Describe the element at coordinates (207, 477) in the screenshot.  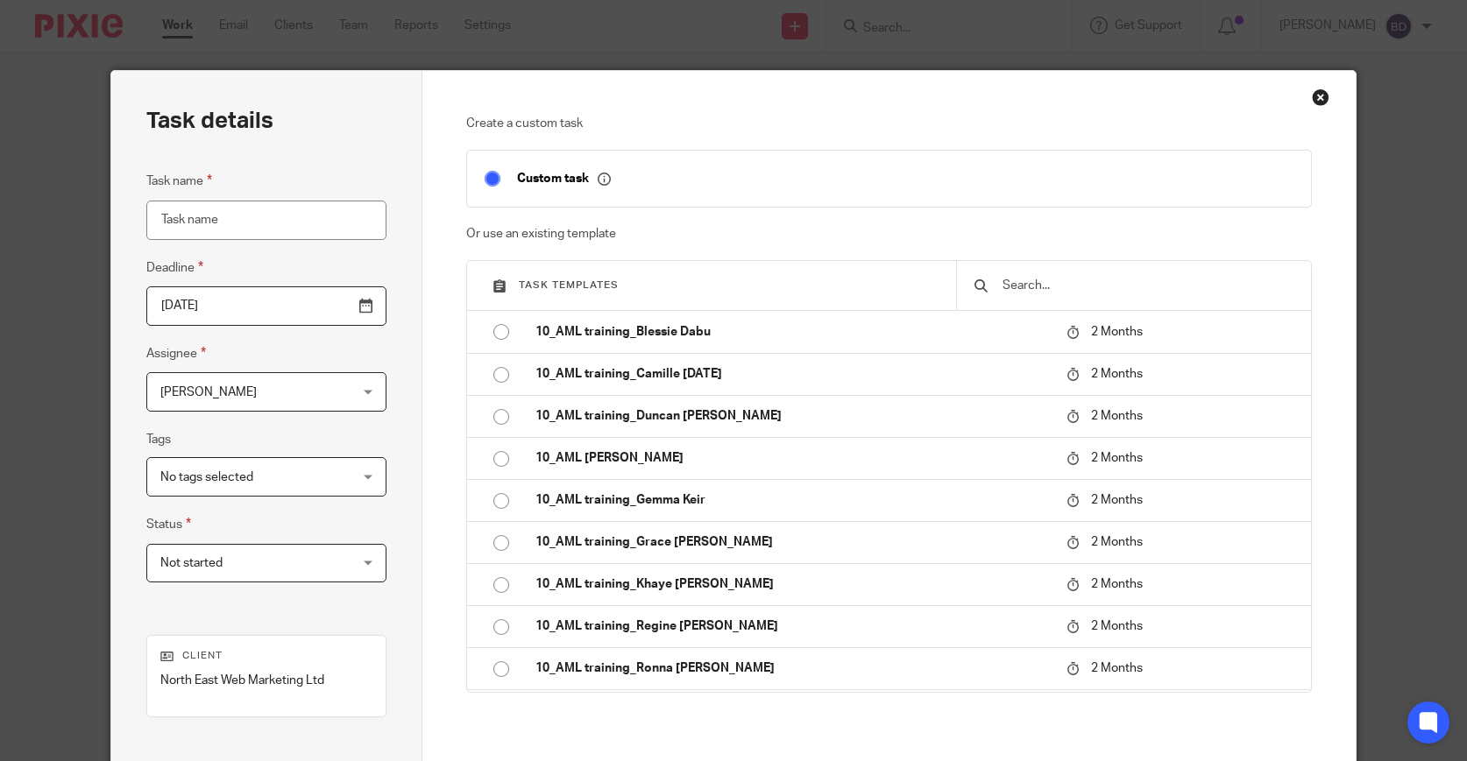
I see `span: No tags selected` at that location.